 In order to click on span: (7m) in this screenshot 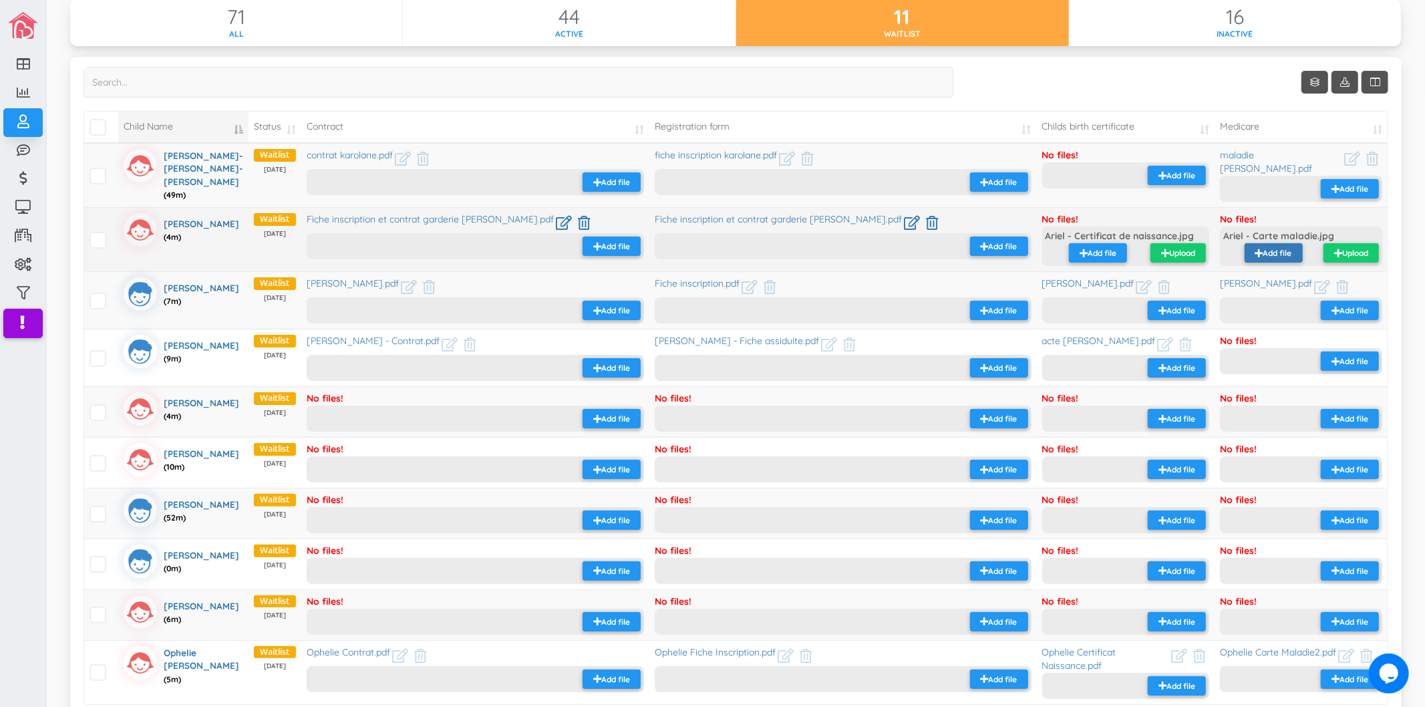, I will do `click(172, 301)`.